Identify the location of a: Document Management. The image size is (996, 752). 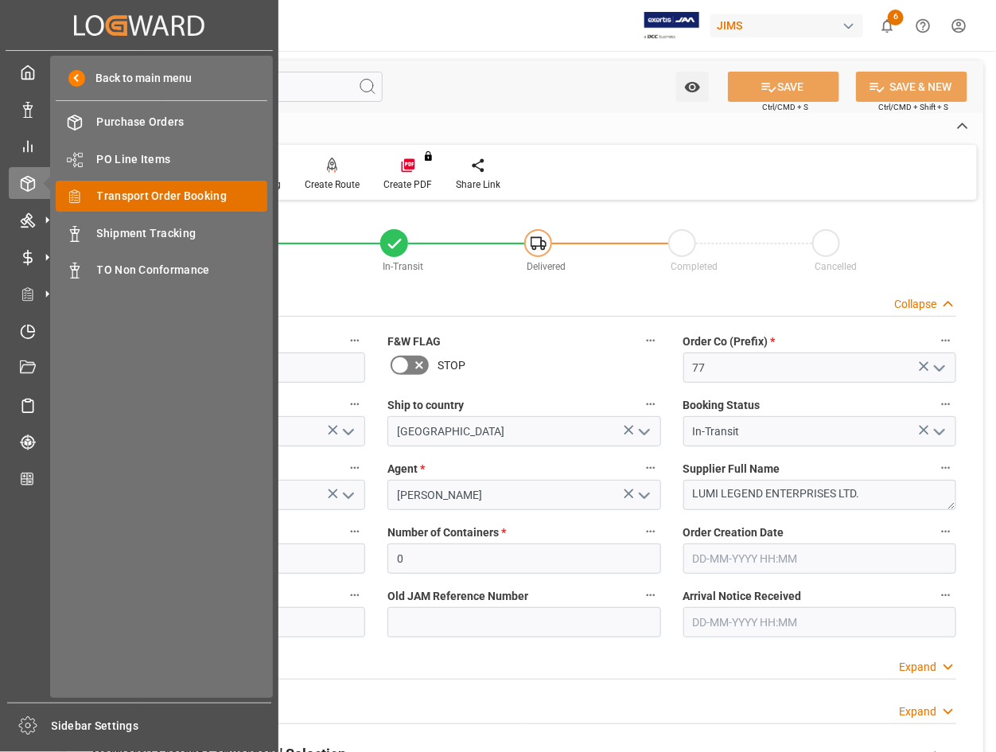
(139, 368).